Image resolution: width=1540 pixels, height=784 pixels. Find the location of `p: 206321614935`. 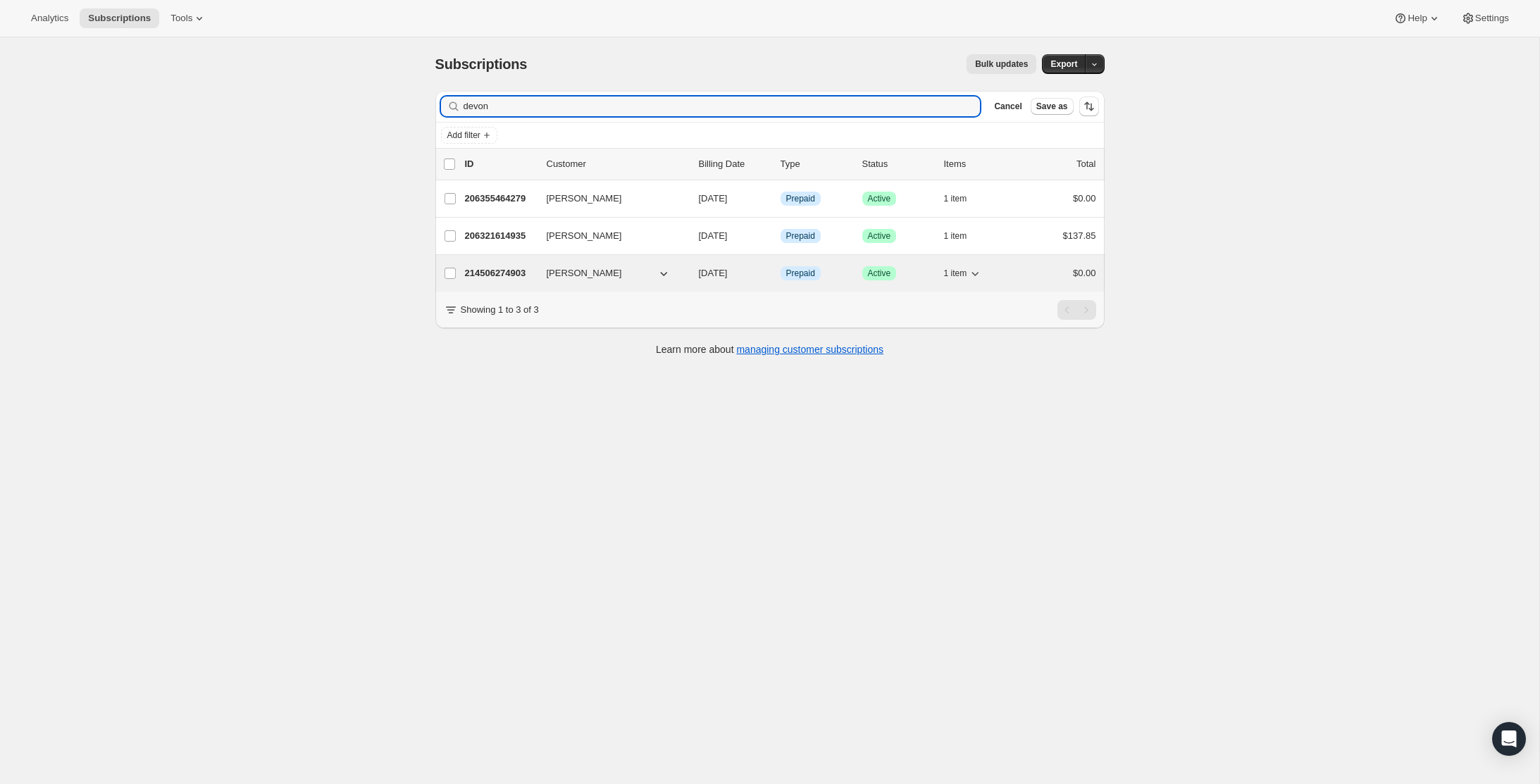

p: 206321614935 is located at coordinates (500, 236).